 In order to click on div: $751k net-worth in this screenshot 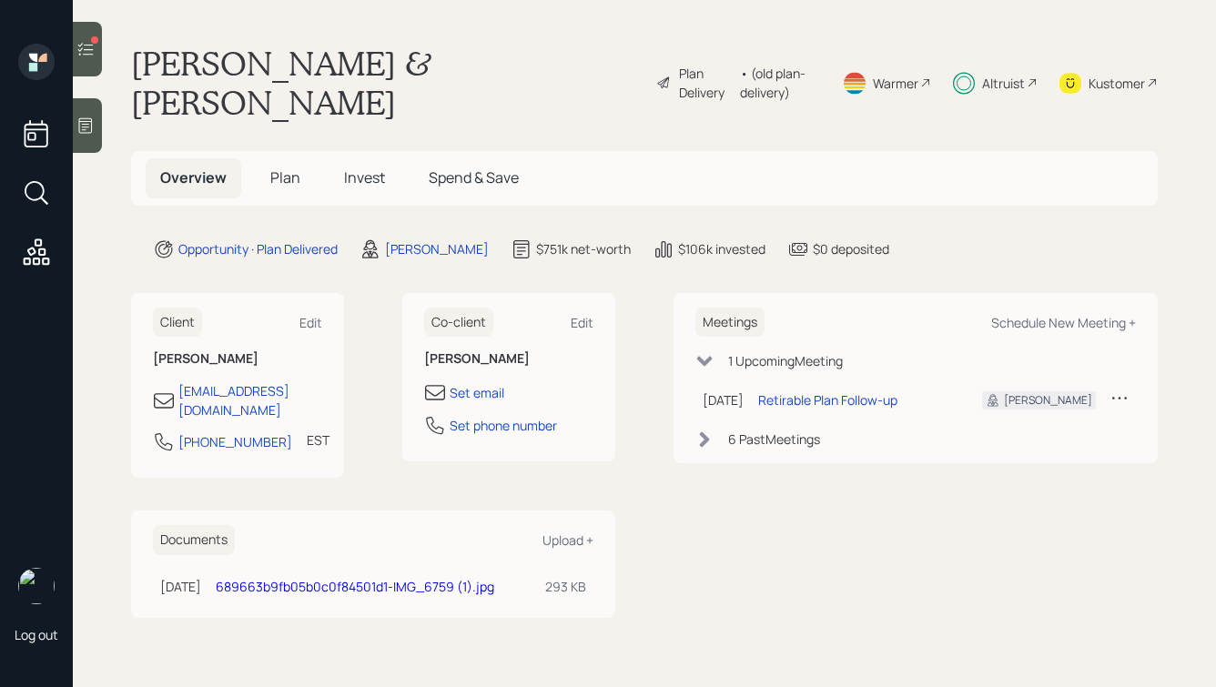, I will do `click(583, 248)`.